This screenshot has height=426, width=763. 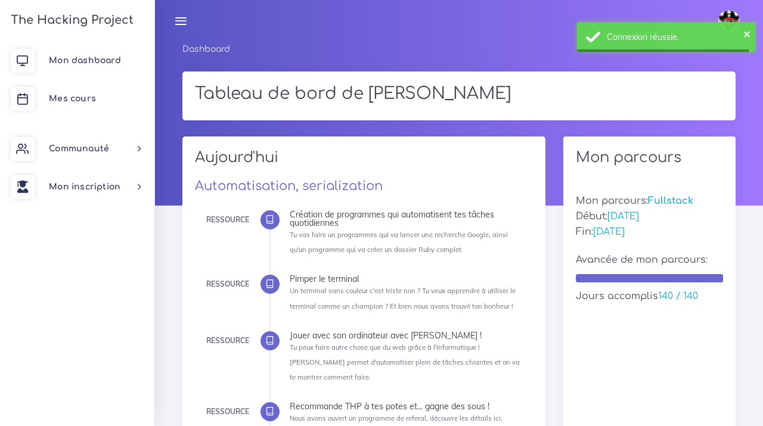 I want to click on span: 140 / 140, so click(x=678, y=296).